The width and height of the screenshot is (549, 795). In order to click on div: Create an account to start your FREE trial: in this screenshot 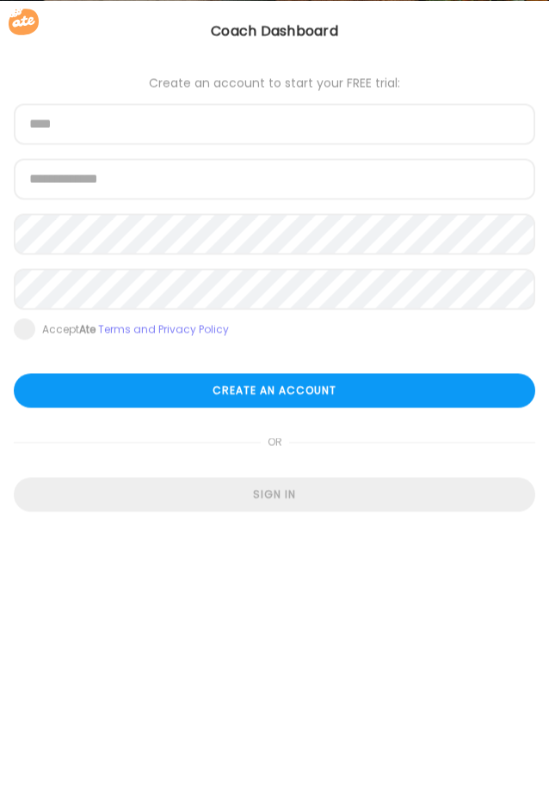, I will do `click(274, 83)`.